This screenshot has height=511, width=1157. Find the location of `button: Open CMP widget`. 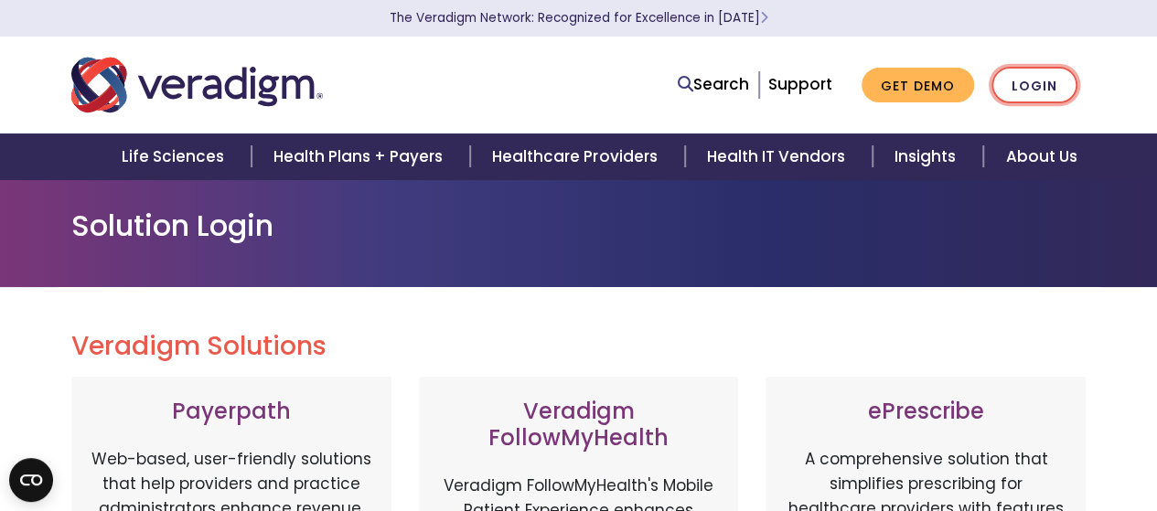

button: Open CMP widget is located at coordinates (31, 480).